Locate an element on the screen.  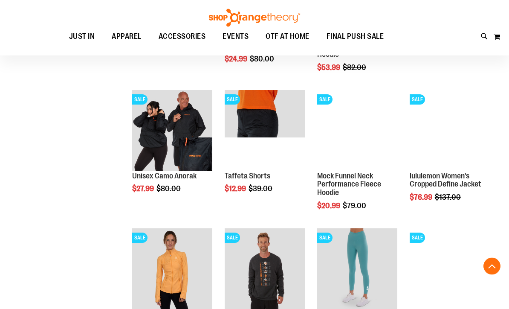
img: Shop Orangetheory is located at coordinates (255, 18).